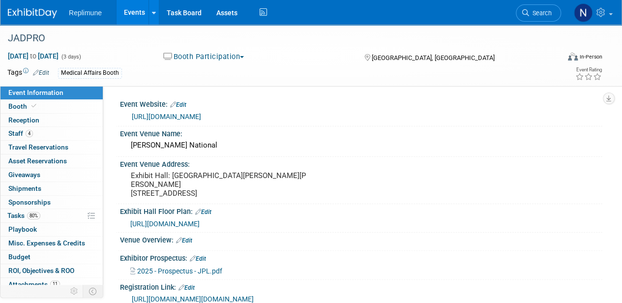 Image resolution: width=622 pixels, height=303 pixels. Describe the element at coordinates (85, 13) in the screenshot. I see `span: Replimune` at that location.